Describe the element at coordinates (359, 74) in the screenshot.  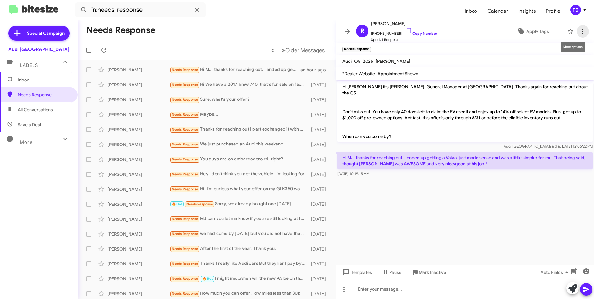
I see `span: *Dealer Website` at that location.